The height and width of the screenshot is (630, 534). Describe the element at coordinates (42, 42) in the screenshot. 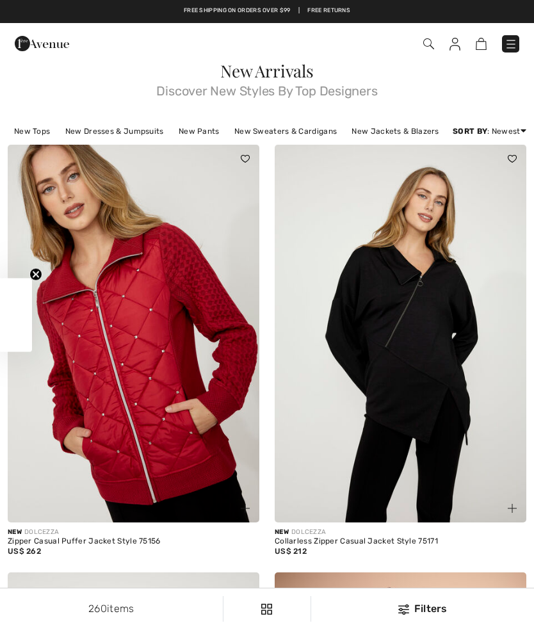

I see `a: 1ère Avenue` at that location.